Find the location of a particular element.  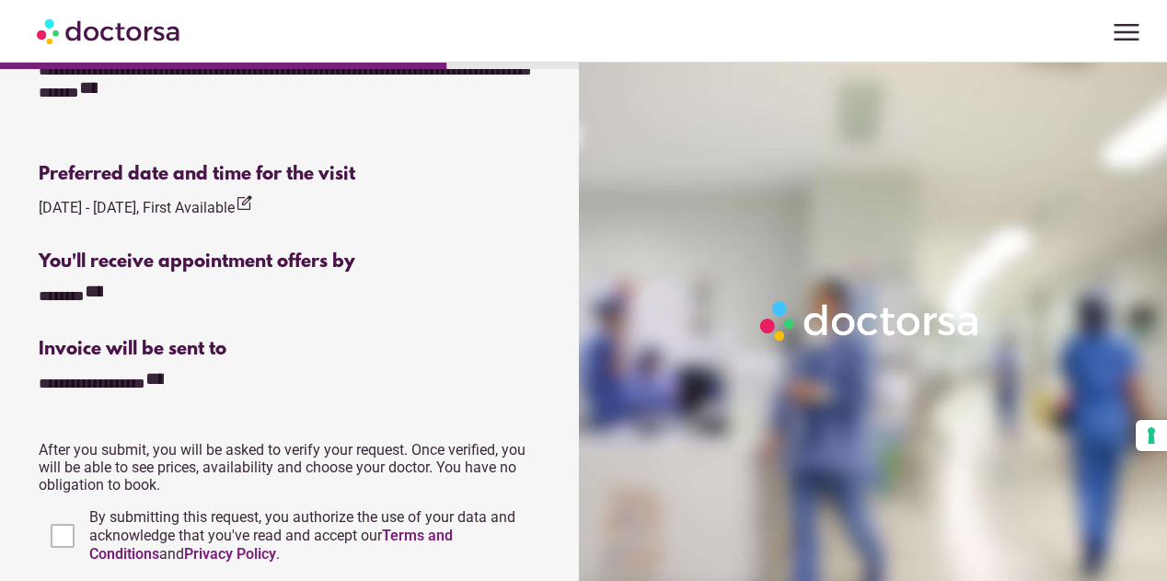

img: Logo-Doctorsa-trans-White-partial-flat.png is located at coordinates (870, 320).